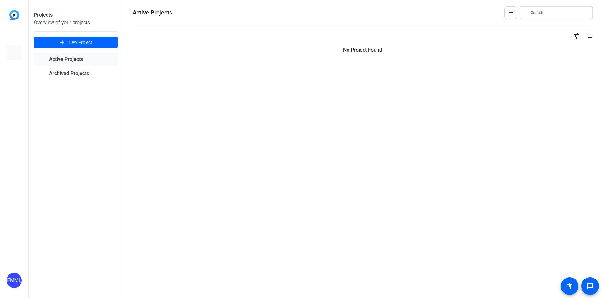 The image size is (602, 298). Describe the element at coordinates (76, 42) in the screenshot. I see `button: New Project` at that location.